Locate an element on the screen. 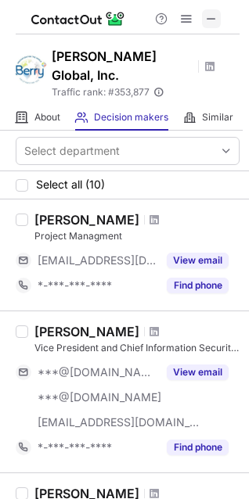 Image resolution: width=249 pixels, height=499 pixels. div: Project Managment is located at coordinates (137, 236).